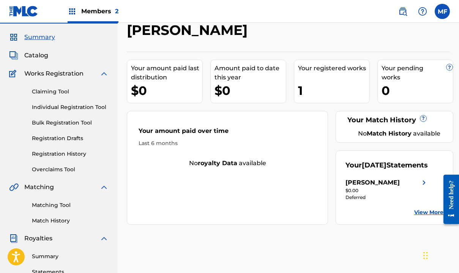 This screenshot has height=273, width=459. I want to click on a: Summary, so click(70, 256).